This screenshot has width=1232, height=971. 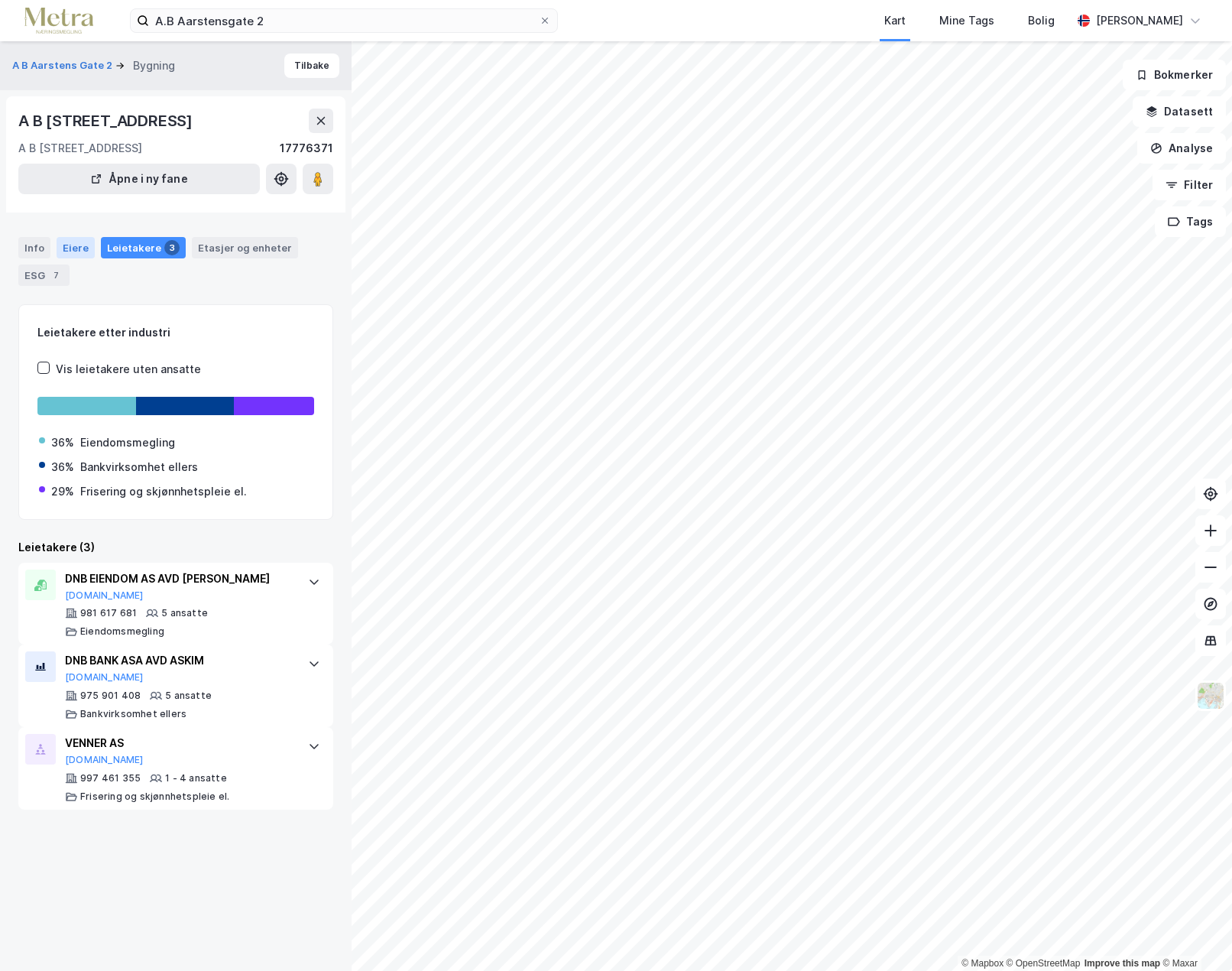 I want to click on div: ESG, so click(x=44, y=275).